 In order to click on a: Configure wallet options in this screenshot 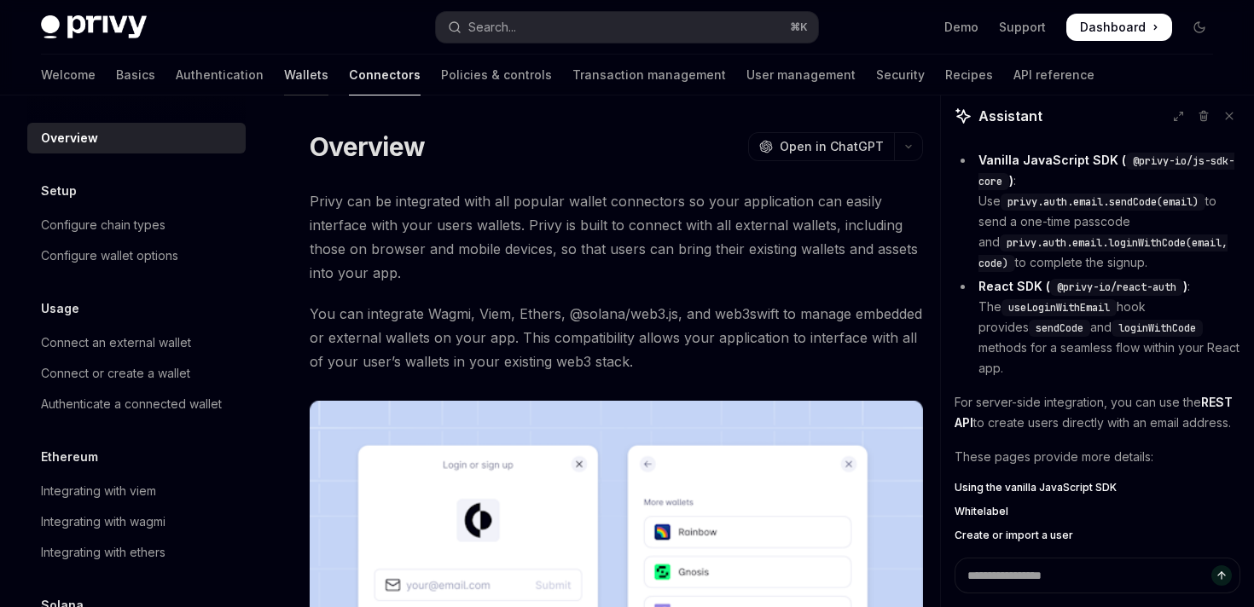, I will do `click(136, 256)`.